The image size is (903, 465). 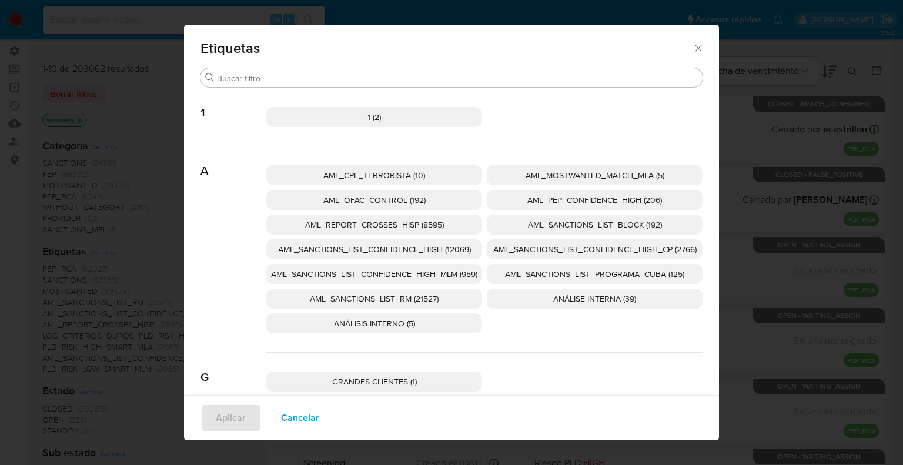 What do you see at coordinates (374, 175) in the screenshot?
I see `div: AML_CPF_TERRORISTA (10)` at bounding box center [374, 175].